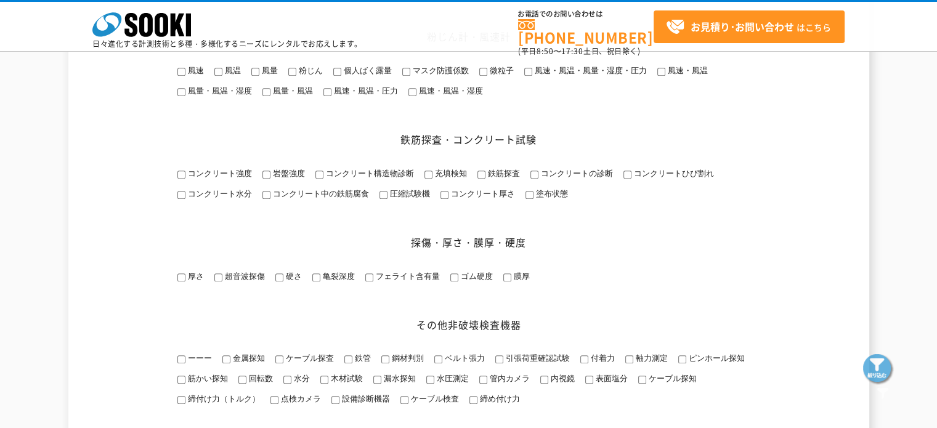 The image size is (937, 428). I want to click on span: 締め付け力, so click(498, 398).